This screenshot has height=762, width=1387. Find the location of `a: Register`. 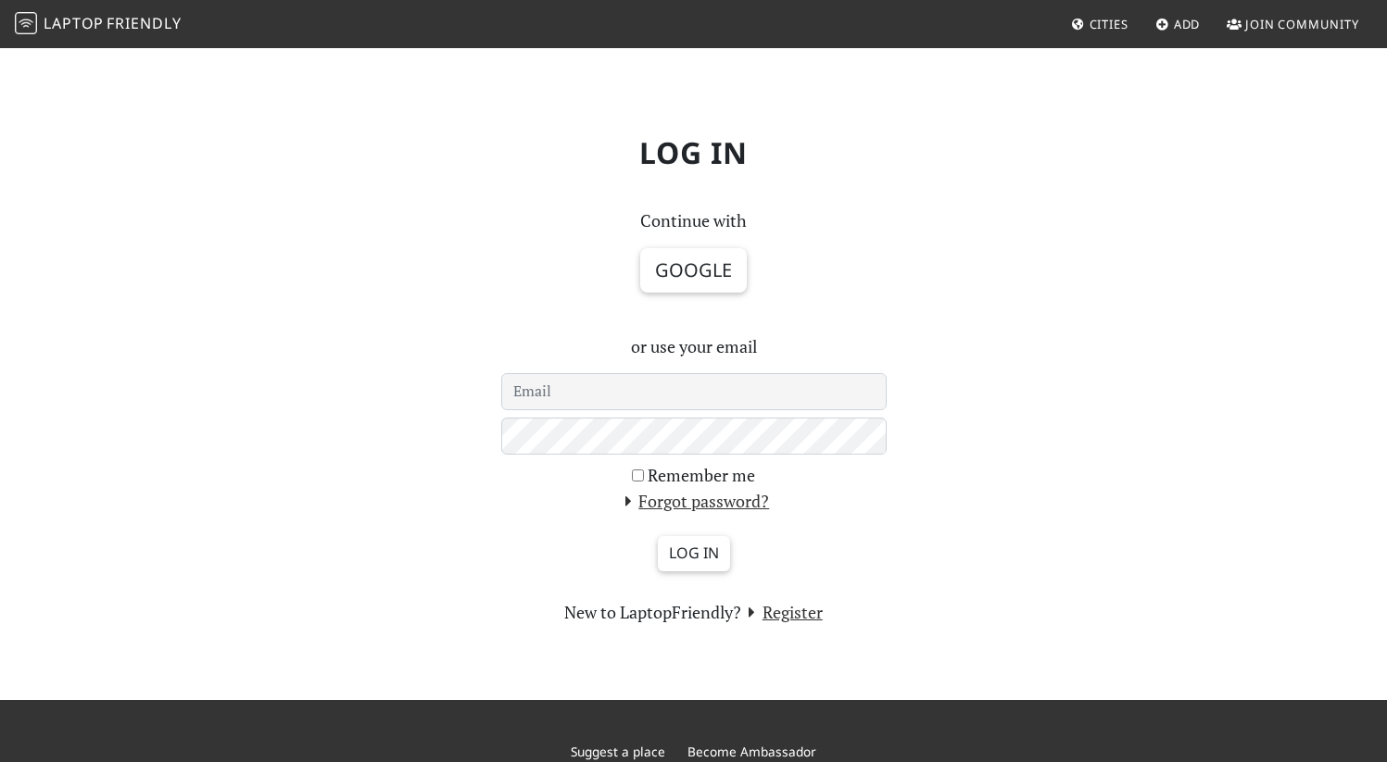

a: Register is located at coordinates (782, 612).